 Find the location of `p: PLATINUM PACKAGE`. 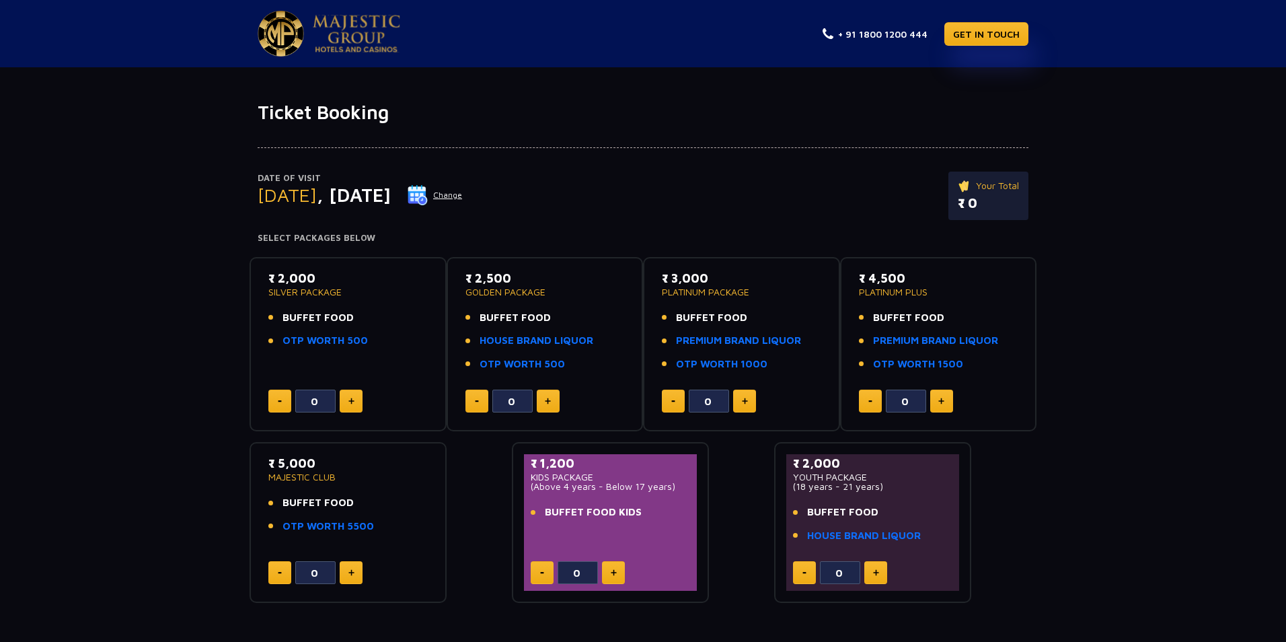

p: PLATINUM PACKAGE is located at coordinates (741, 292).